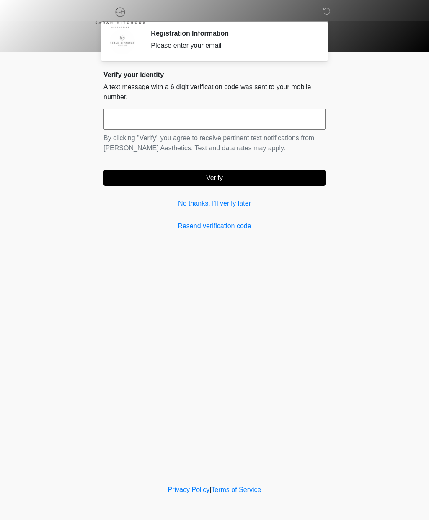  Describe the element at coordinates (214, 203) in the screenshot. I see `a: No thanks, I'll verify later` at that location.